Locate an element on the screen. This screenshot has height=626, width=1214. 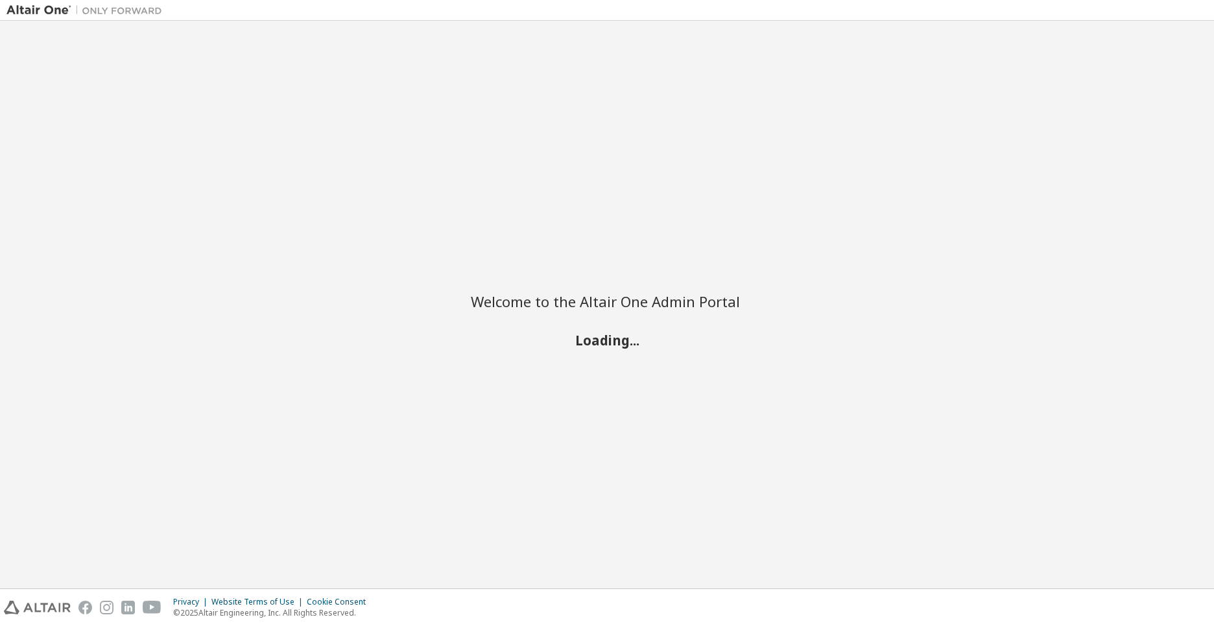
img: youtube.svg is located at coordinates (152, 608).